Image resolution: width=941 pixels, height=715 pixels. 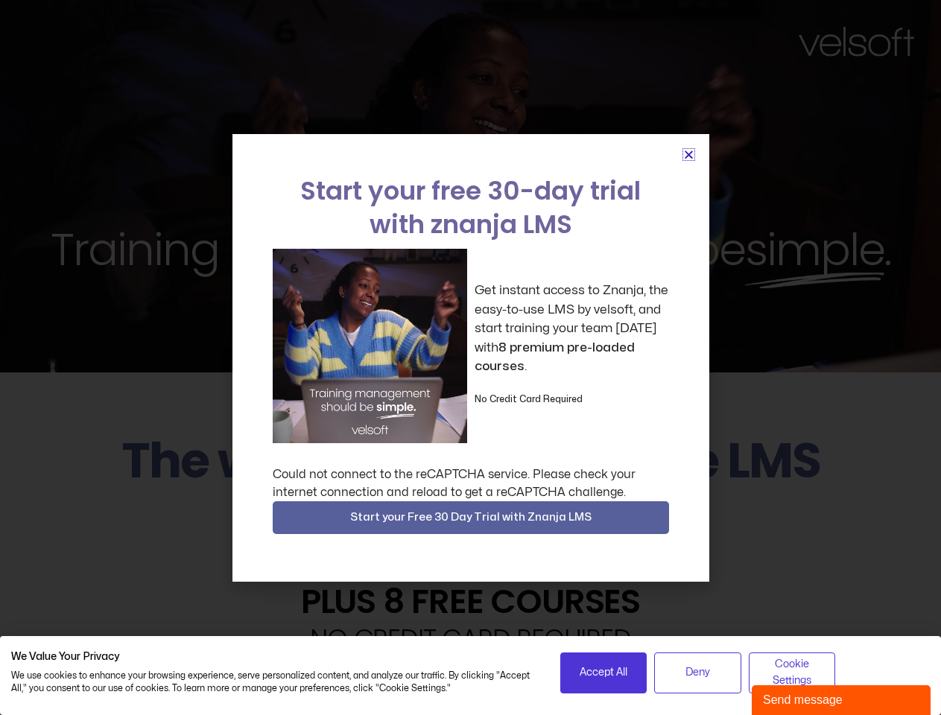 I want to click on strong: 8 premium pre-loaded courses, so click(x=554, y=357).